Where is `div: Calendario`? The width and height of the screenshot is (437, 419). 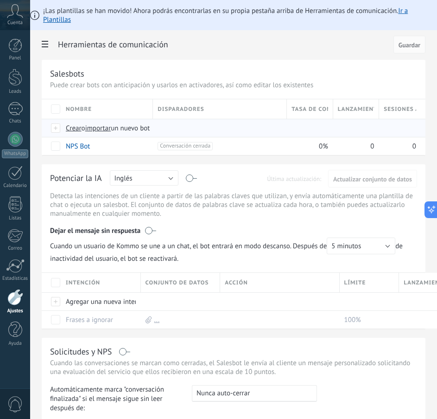
div: Calendario is located at coordinates (15, 185).